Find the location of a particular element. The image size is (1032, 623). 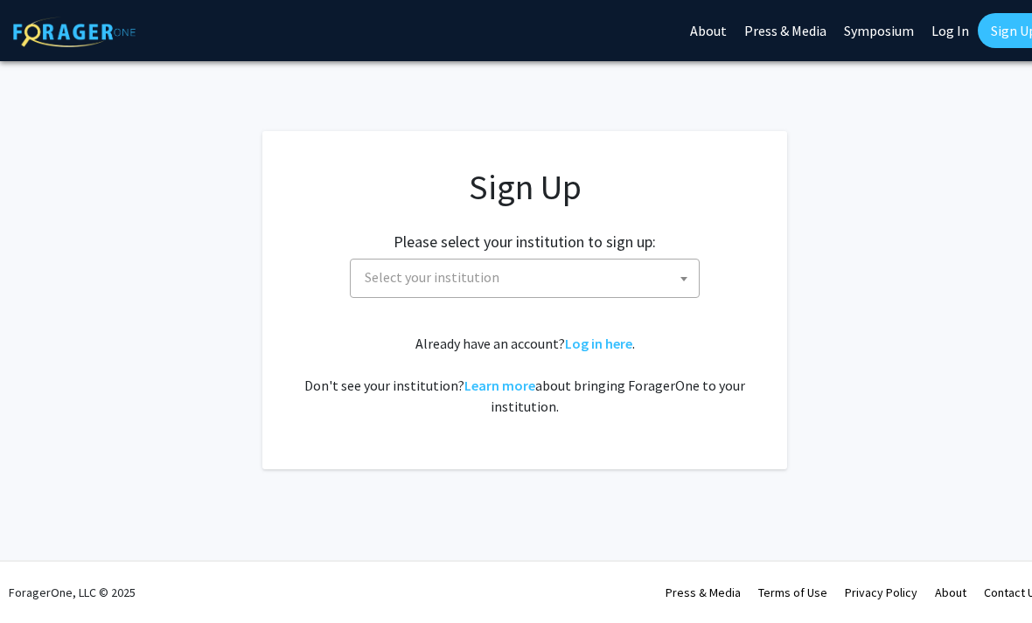

h2: Please select your institution to sign up: is located at coordinates (525, 242).